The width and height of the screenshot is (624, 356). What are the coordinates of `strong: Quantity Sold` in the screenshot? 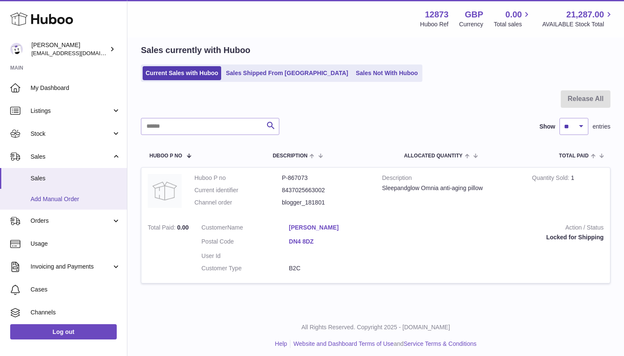 It's located at (552, 179).